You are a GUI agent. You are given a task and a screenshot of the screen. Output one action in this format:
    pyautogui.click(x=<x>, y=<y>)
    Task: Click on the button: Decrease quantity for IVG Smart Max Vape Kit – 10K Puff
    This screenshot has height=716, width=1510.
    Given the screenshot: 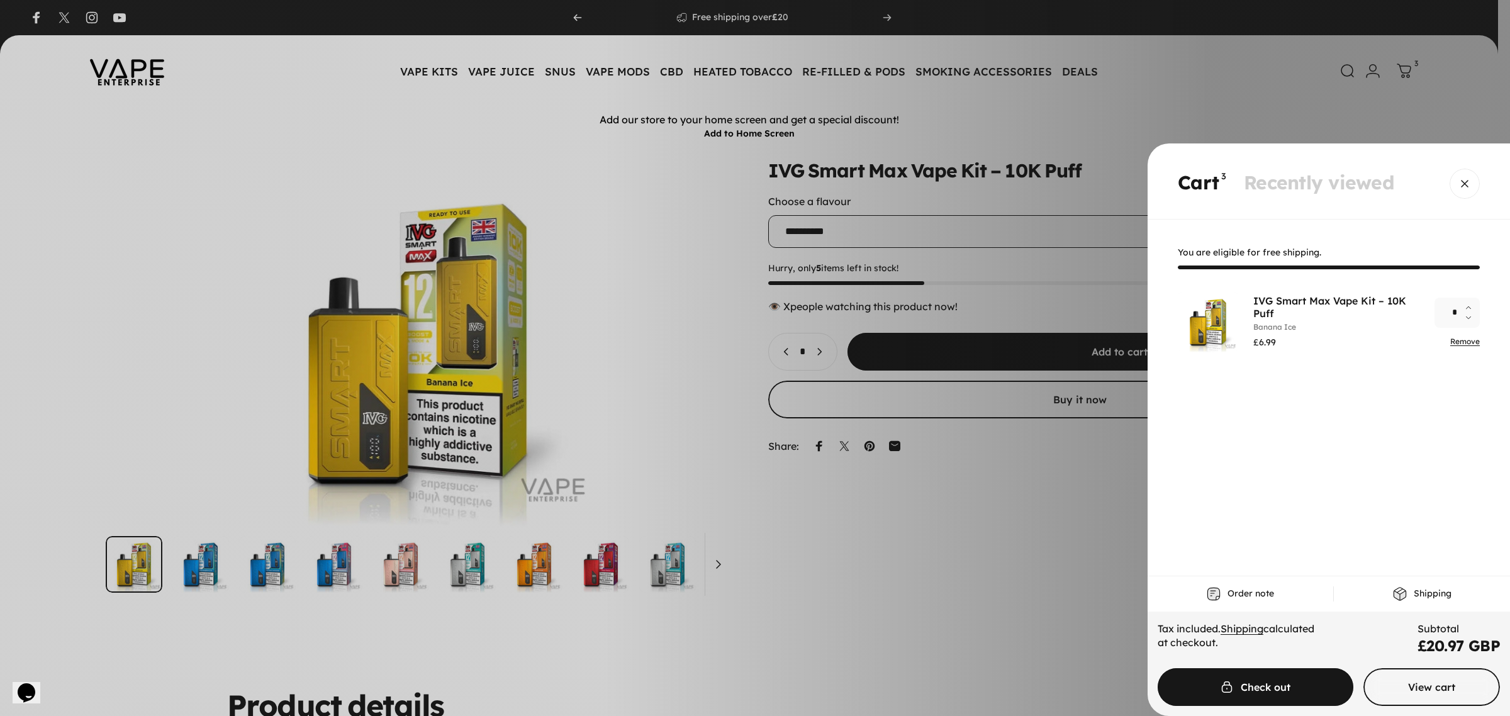 What is the action you would take?
    pyautogui.click(x=1473, y=320)
    